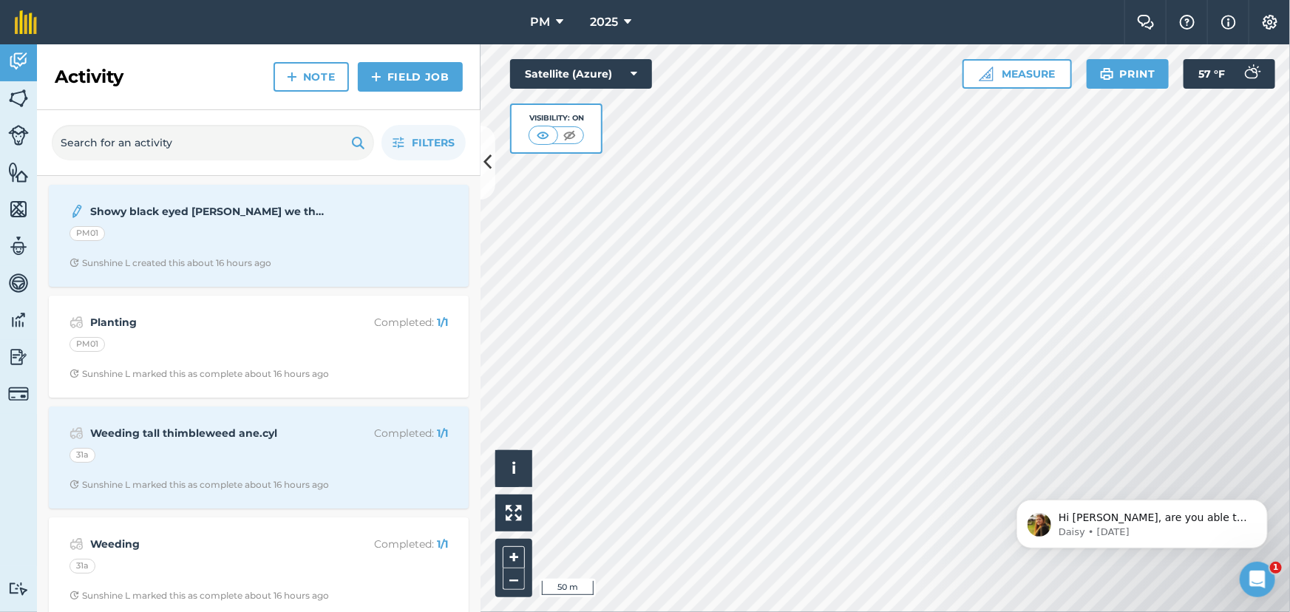 This screenshot has width=1290, height=612. Describe the element at coordinates (89, 77) in the screenshot. I see `h2: Activity` at that location.